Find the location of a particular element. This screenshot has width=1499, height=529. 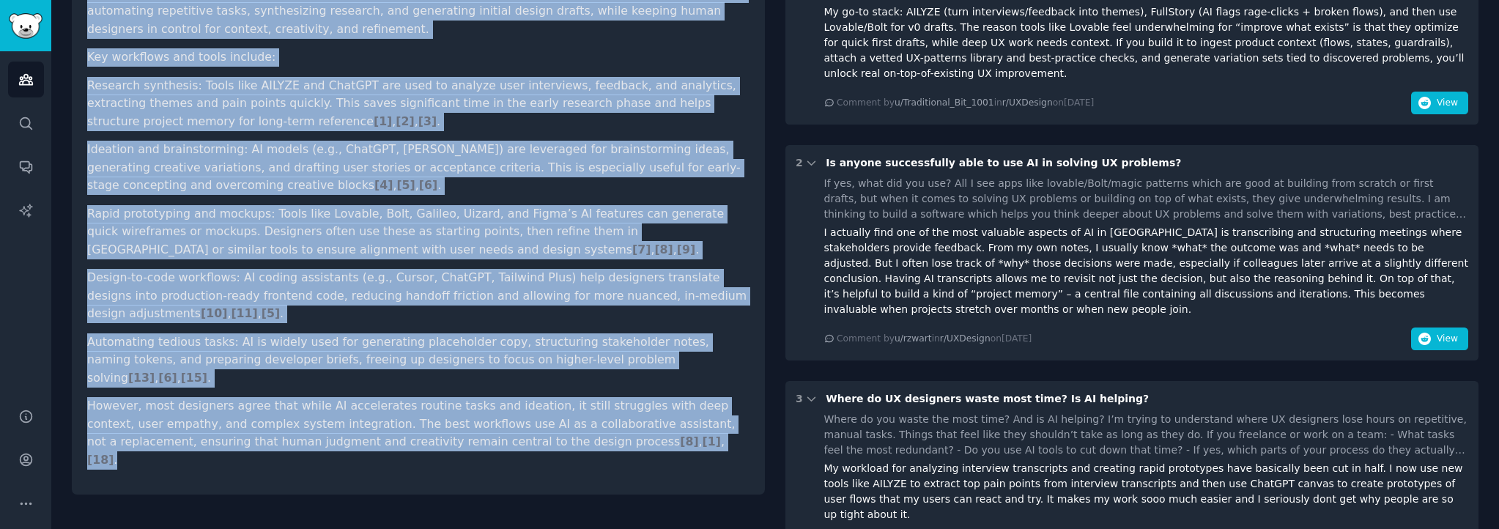

li: Design-to-code workflows: AI coding assistants (e.g., Cursor, ChatGPT, Tailwind Plus) help design... is located at coordinates (418, 296).